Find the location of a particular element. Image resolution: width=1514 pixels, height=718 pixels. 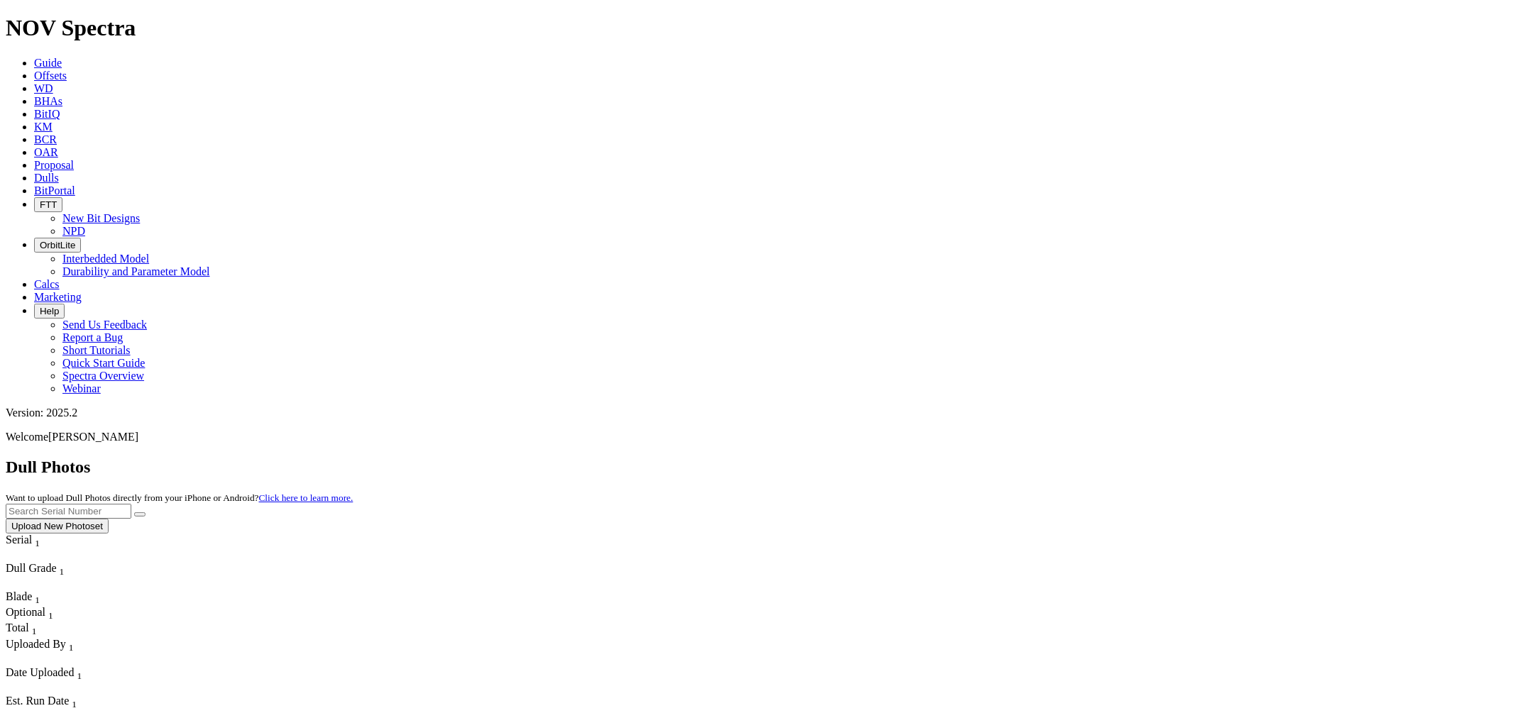

div: Serial Sort None is located at coordinates (35, 542).